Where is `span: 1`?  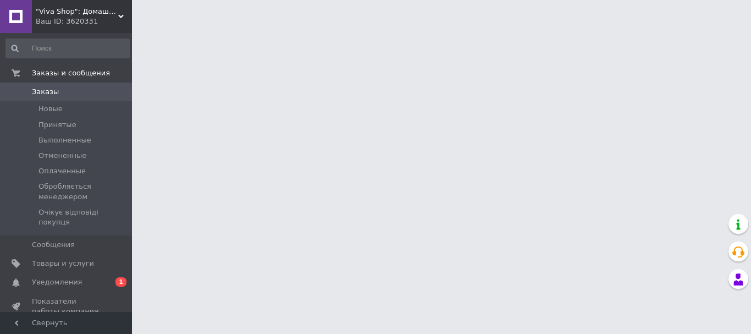
span: 1 is located at coordinates (121, 282).